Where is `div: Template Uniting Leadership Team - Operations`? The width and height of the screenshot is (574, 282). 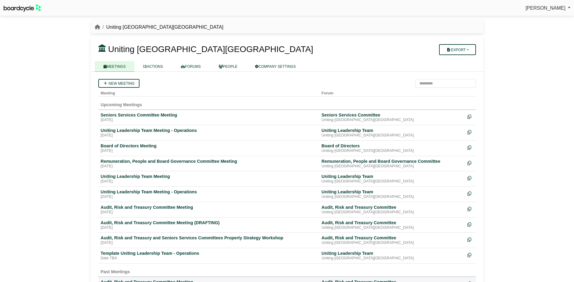
div: Template Uniting Leadership Team - Operations is located at coordinates (209, 253).